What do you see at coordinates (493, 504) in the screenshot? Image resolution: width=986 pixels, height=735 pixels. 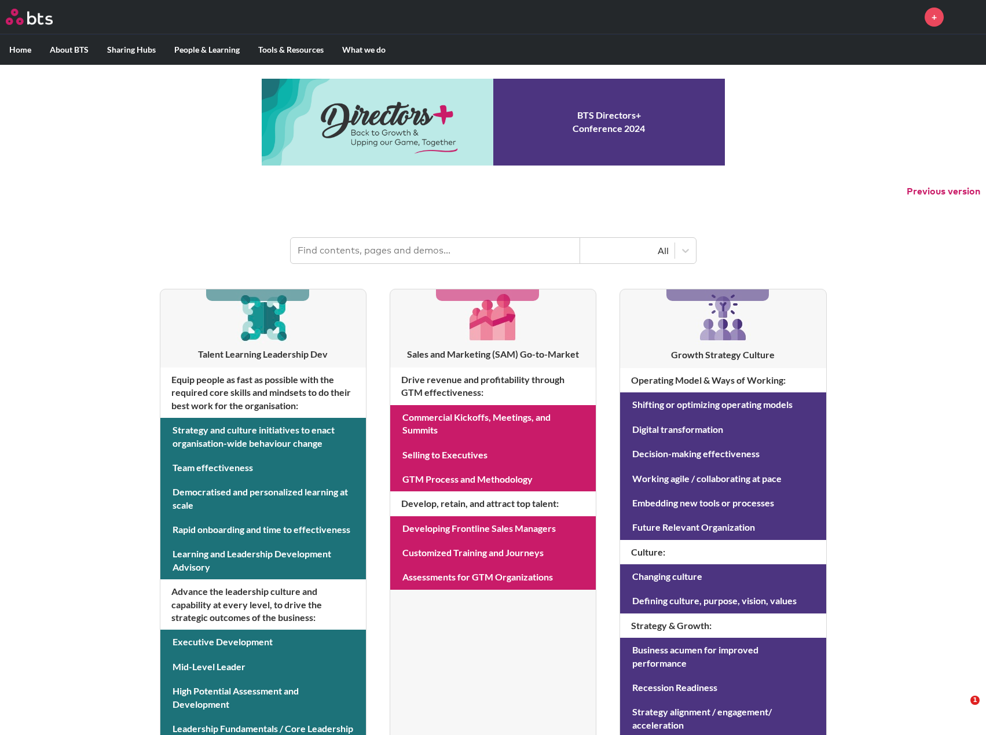 I see `h4: Develop, retain, and attract top talent :` at bounding box center [493, 504].